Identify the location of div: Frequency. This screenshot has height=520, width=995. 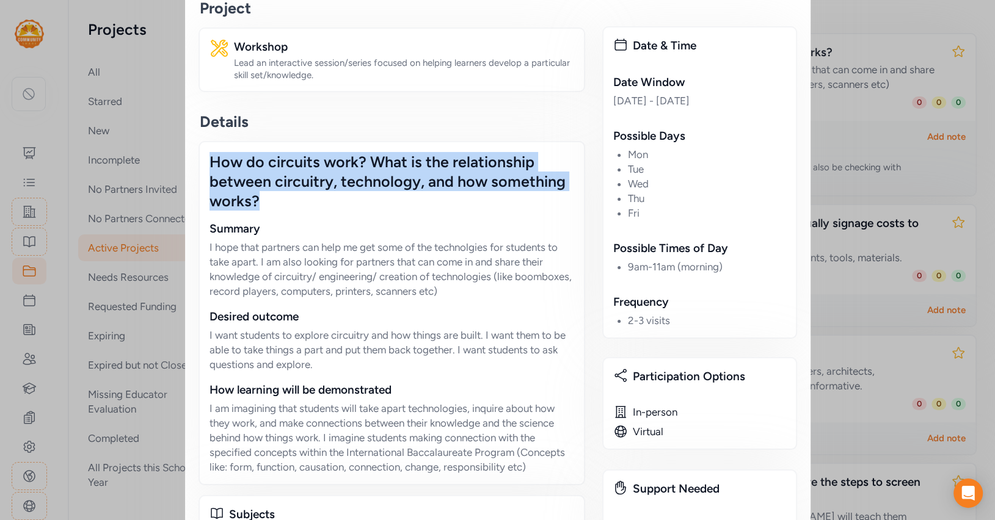
(699, 302).